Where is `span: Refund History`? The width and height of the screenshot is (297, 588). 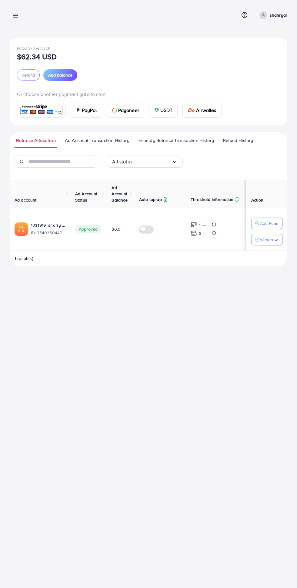 span: Refund History is located at coordinates (238, 141).